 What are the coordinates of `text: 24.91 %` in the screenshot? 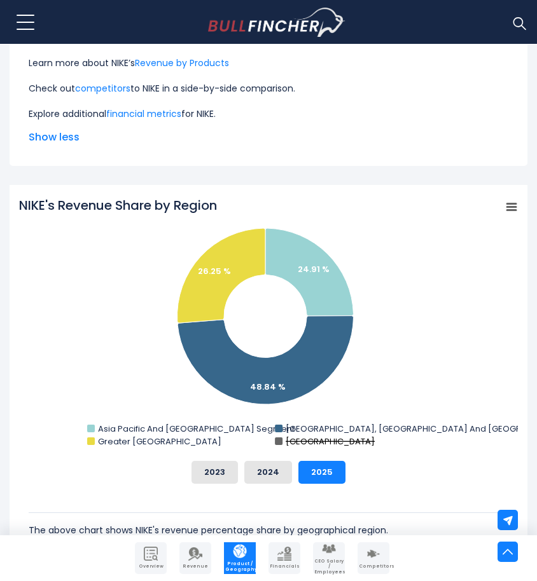 It's located at (314, 269).